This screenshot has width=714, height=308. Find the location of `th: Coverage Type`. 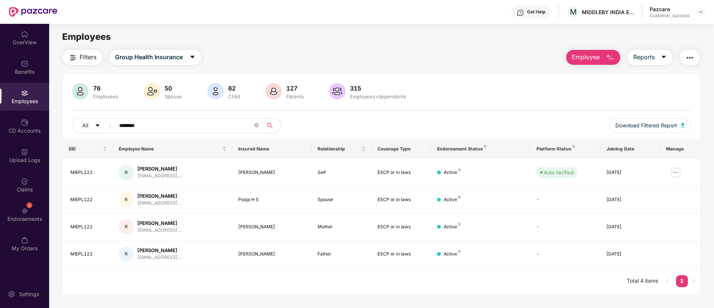

th: Coverage Type is located at coordinates (401, 149).